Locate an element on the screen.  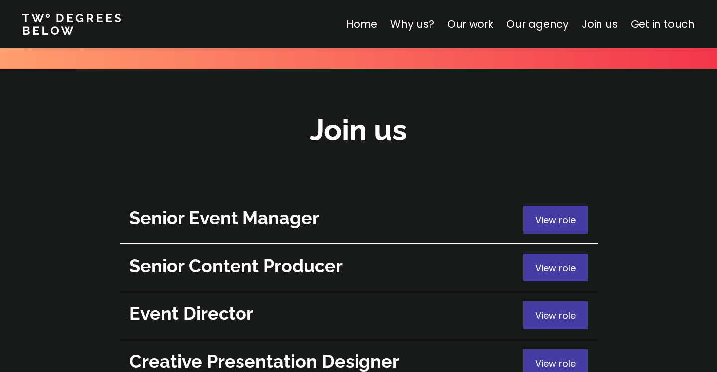
a: Our work is located at coordinates (470, 24).